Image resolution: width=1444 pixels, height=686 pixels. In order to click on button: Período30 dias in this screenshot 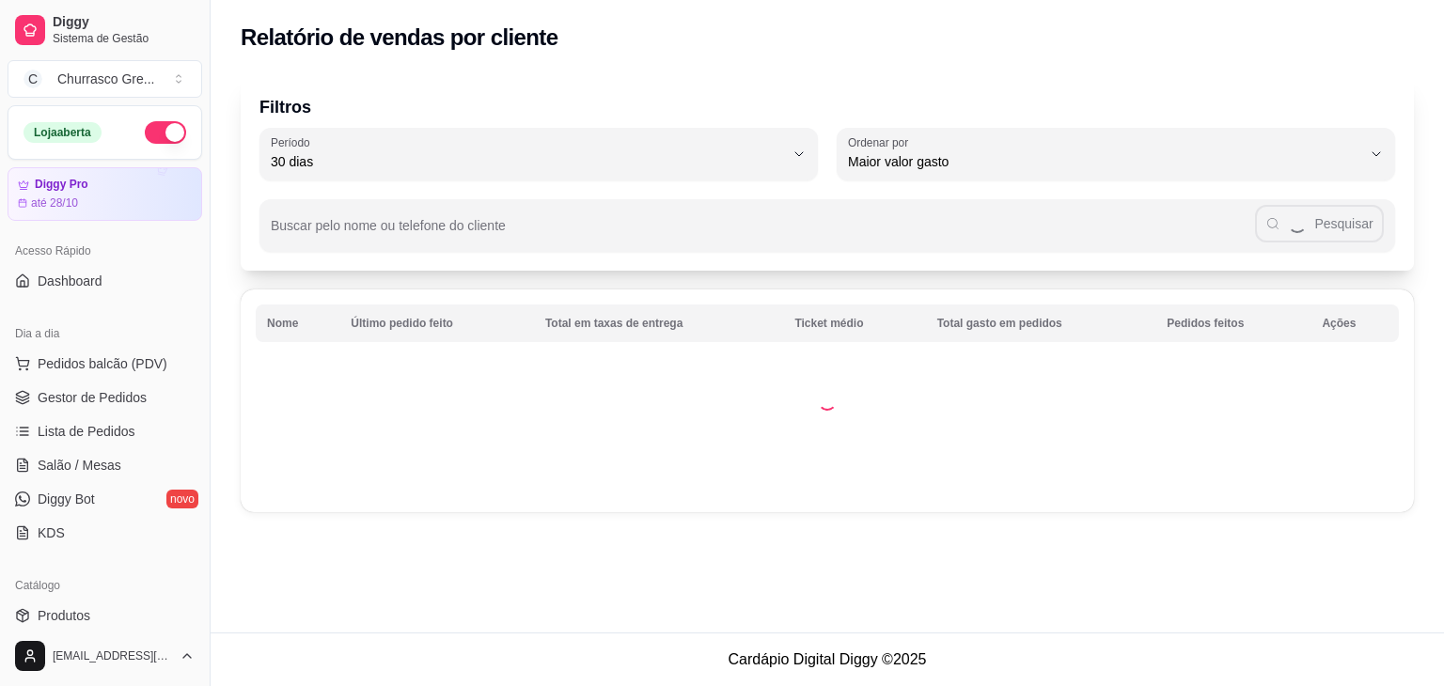, I will do `click(539, 154)`.